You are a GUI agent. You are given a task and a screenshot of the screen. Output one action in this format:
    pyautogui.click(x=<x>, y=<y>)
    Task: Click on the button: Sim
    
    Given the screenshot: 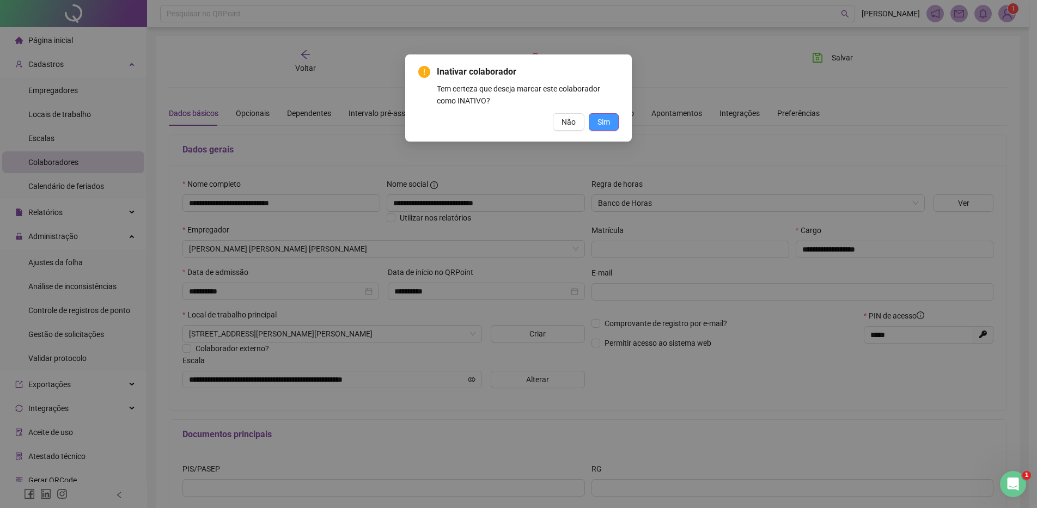 What is the action you would take?
    pyautogui.click(x=603, y=122)
    